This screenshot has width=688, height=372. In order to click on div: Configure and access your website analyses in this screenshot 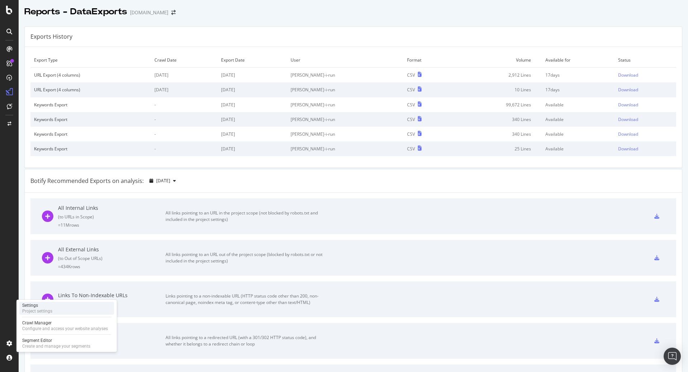, I will do `click(65, 329)`.